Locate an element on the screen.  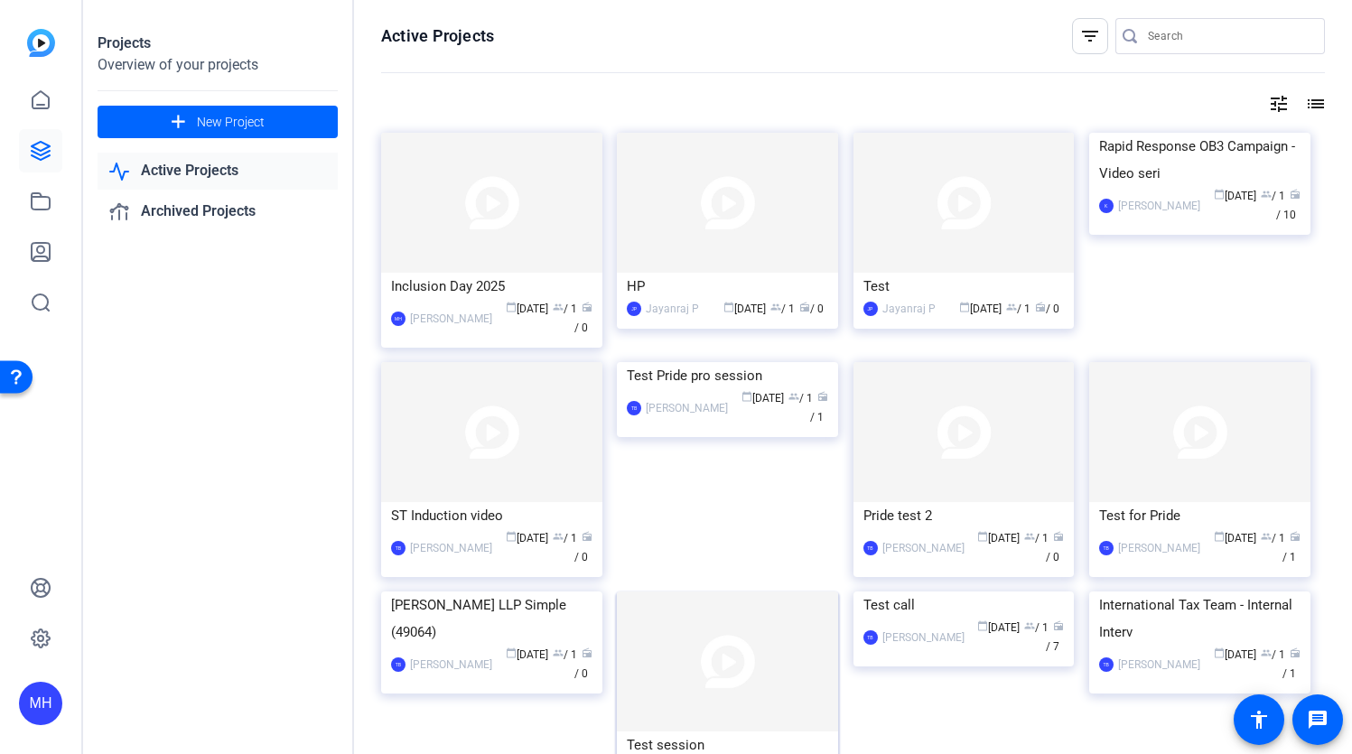
div: Test call is located at coordinates (963, 605).